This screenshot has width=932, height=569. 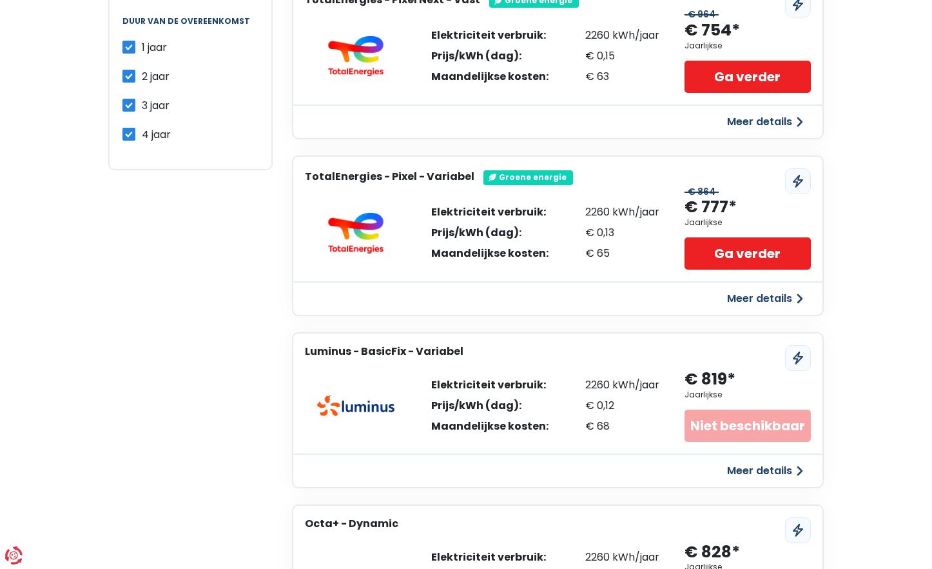 I want to click on div: € 777*, so click(x=711, y=207).